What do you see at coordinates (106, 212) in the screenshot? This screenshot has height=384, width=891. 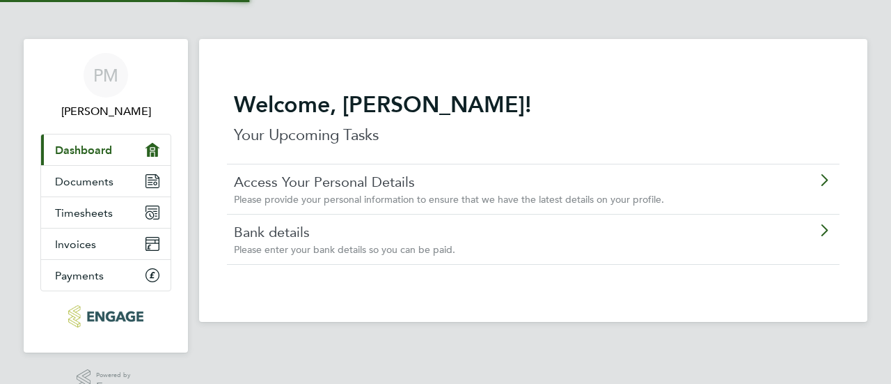 I see `a: Timesheets` at bounding box center [106, 212].